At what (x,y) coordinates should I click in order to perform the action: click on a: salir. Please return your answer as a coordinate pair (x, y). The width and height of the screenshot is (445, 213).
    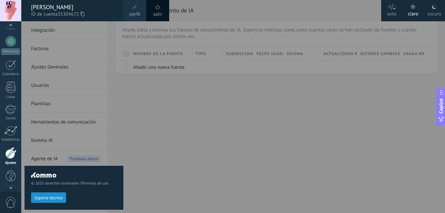
    Looking at the image, I should click on (157, 14).